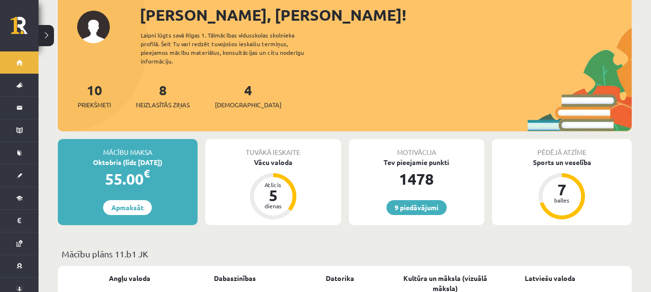  I want to click on a: 8Neizlasītās ziņas, so click(163, 95).